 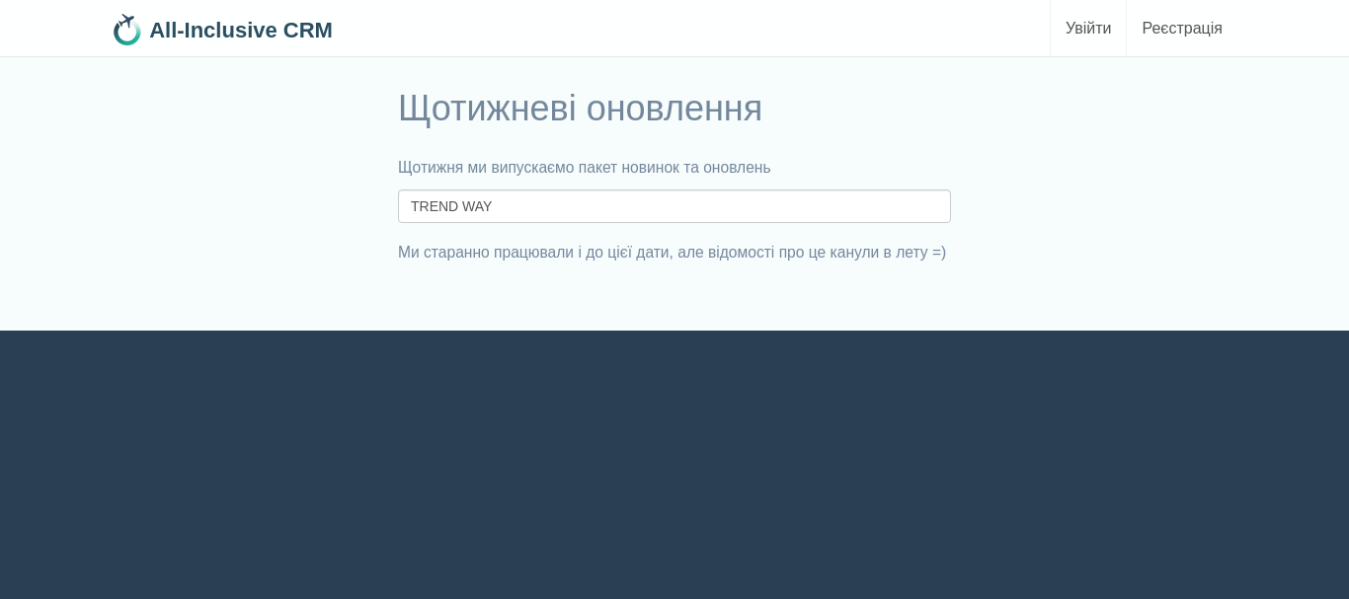 I want to click on b: All-Inclusive CRM, so click(x=241, y=30).